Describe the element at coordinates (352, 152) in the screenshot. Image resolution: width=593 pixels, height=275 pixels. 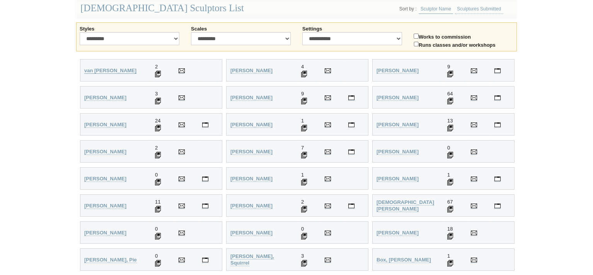
I see `img: Visit Marynes Avila's personal website` at that location.